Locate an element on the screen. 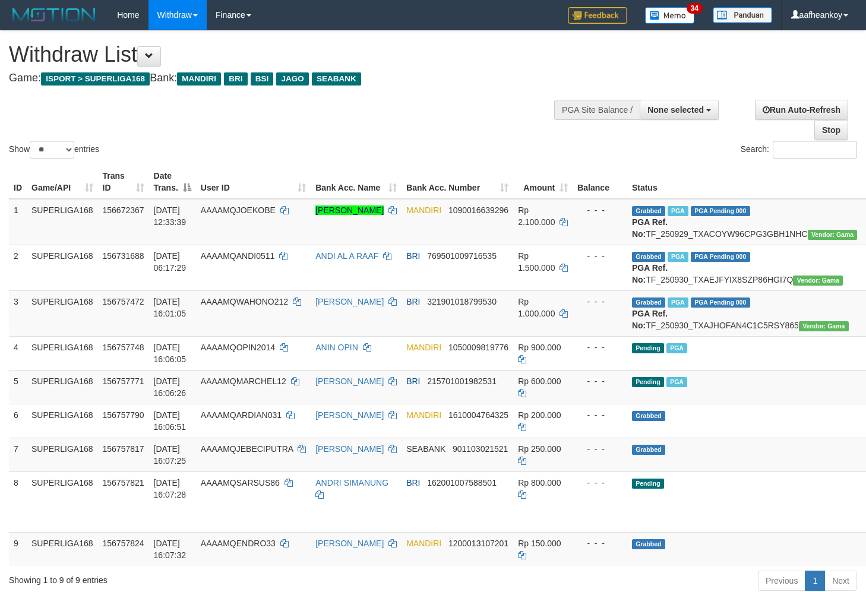 This screenshot has width=866, height=592. span: Copy 162001007588501 to clipboard is located at coordinates (462, 483).